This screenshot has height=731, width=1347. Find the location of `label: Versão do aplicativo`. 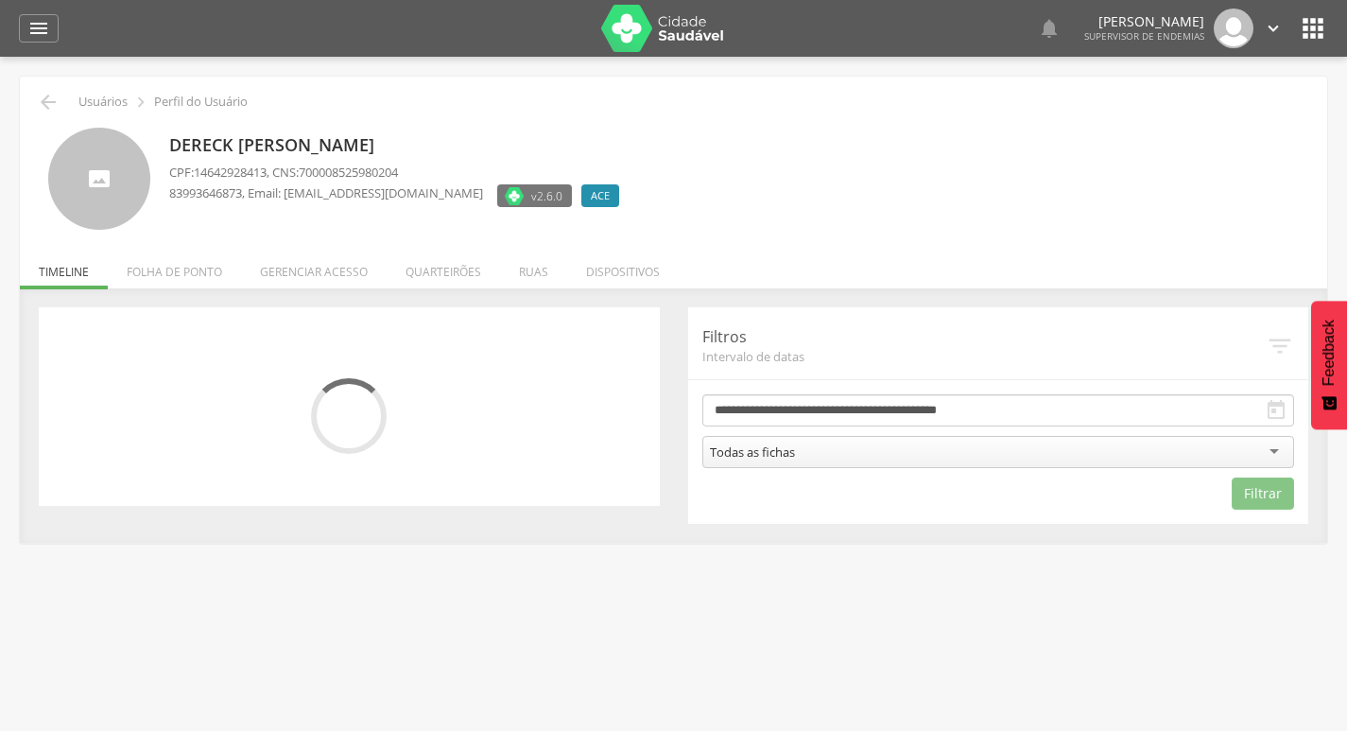

label: Versão do aplicativo is located at coordinates (534, 196).